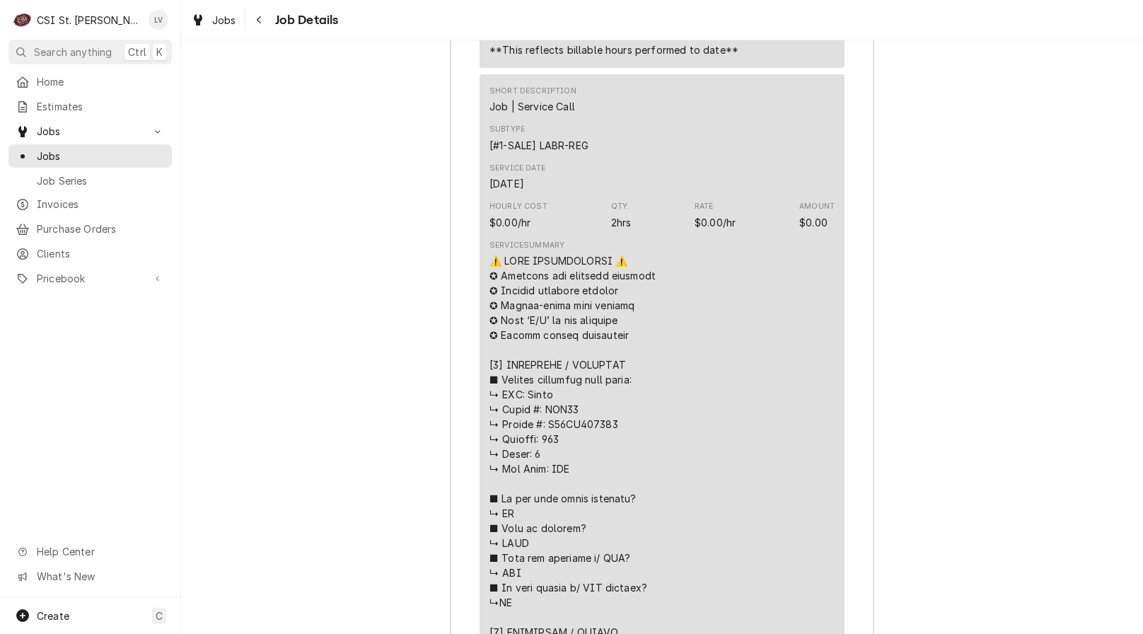 This screenshot has height=634, width=1143. I want to click on span: What's New, so click(100, 576).